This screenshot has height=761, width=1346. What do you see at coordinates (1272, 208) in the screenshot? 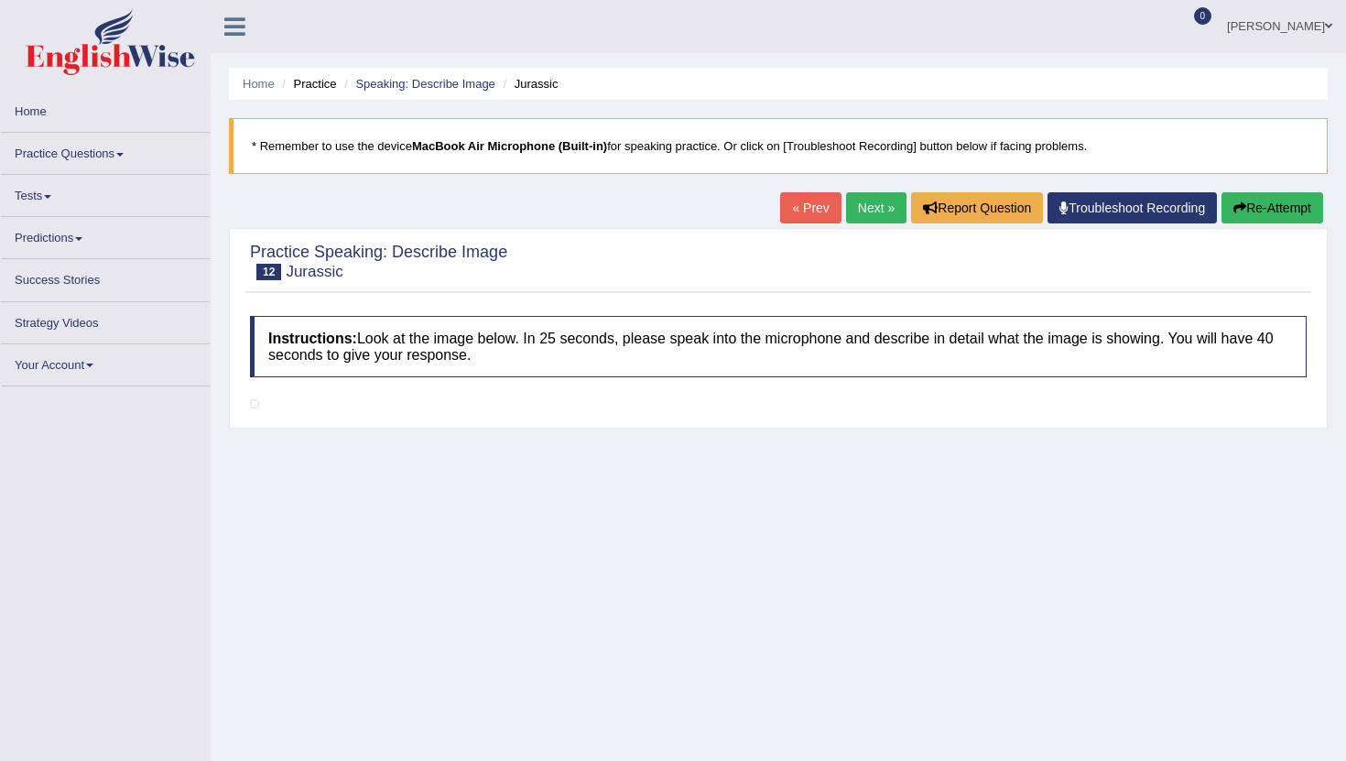
I see `button: Re-Attempt` at bounding box center [1272, 208].